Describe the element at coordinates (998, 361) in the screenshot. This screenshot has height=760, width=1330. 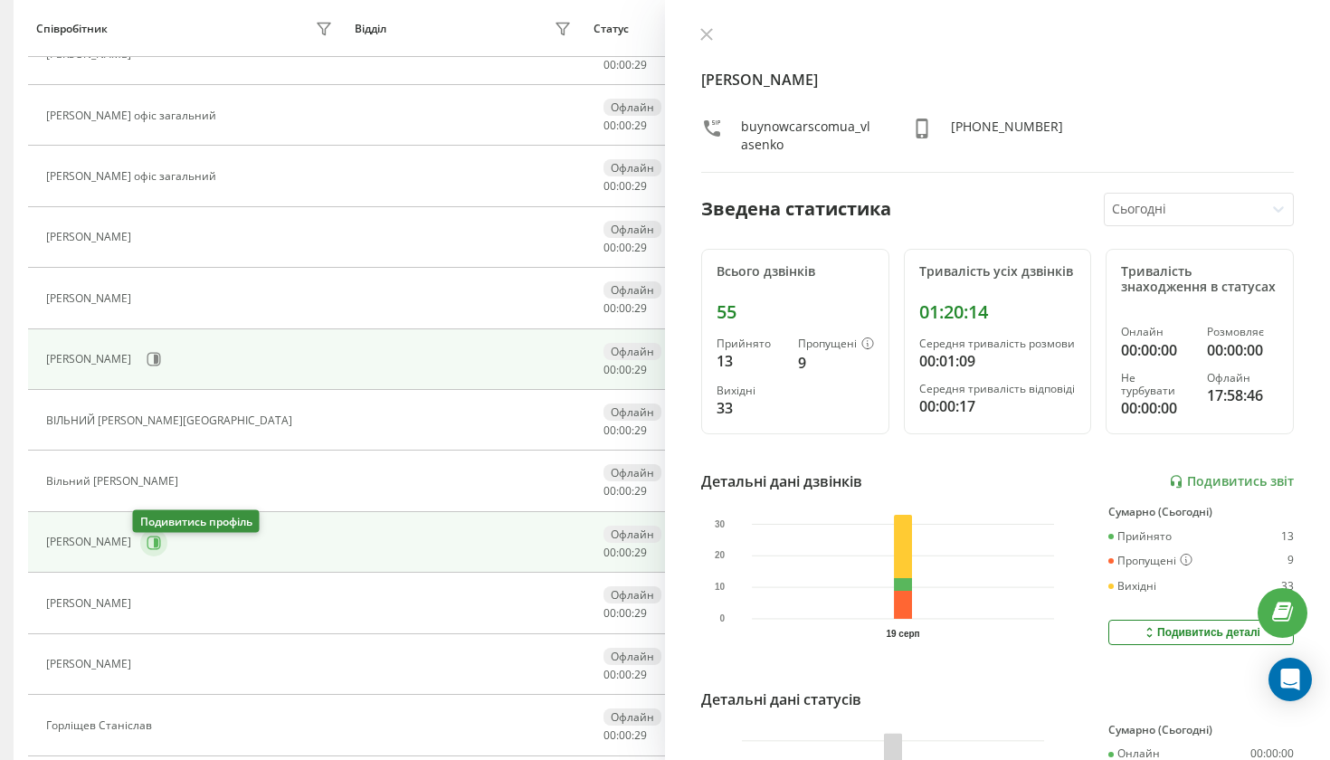
I see `div: 00:01:09` at that location.